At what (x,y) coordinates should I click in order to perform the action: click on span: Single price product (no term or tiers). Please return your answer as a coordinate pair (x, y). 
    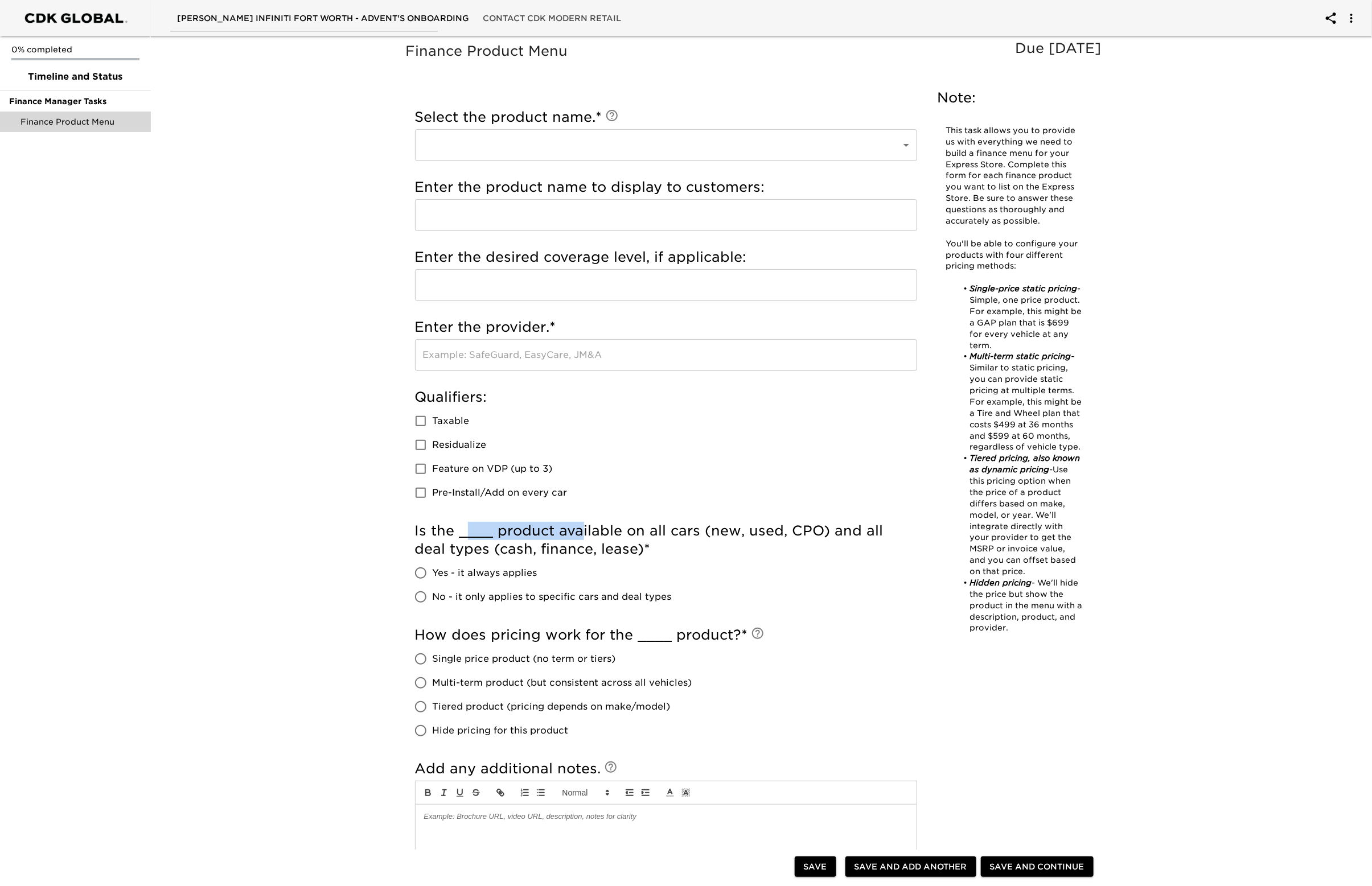
    Looking at the image, I should click on (524, 659).